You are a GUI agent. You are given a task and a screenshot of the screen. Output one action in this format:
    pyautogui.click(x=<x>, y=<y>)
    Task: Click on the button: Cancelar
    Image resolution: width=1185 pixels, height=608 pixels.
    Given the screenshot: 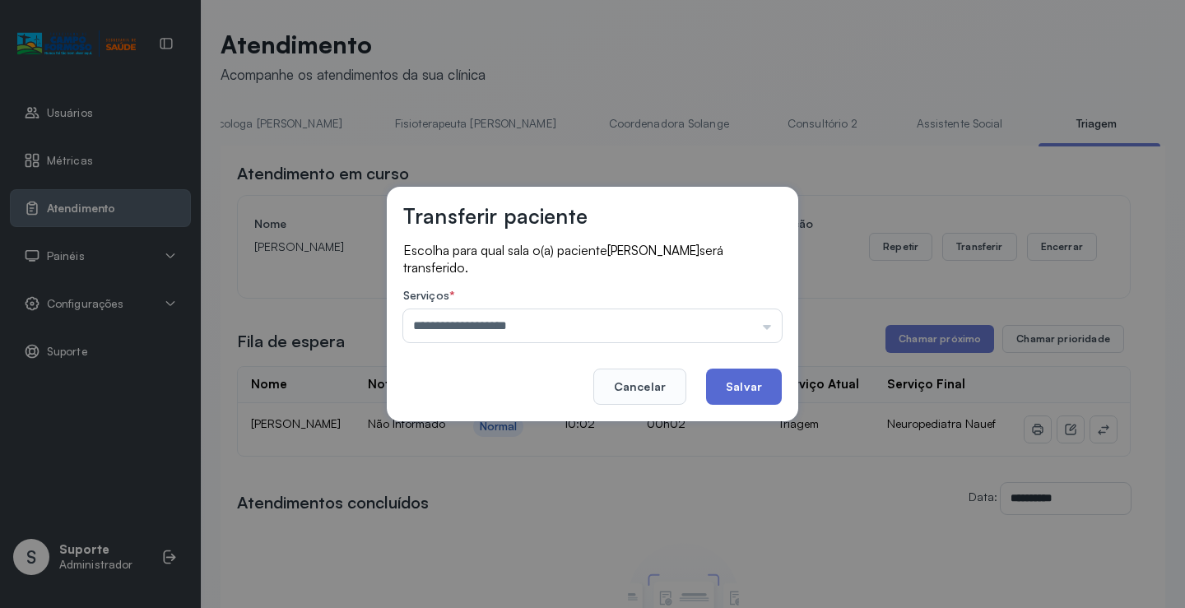 What is the action you would take?
    pyautogui.click(x=640, y=387)
    